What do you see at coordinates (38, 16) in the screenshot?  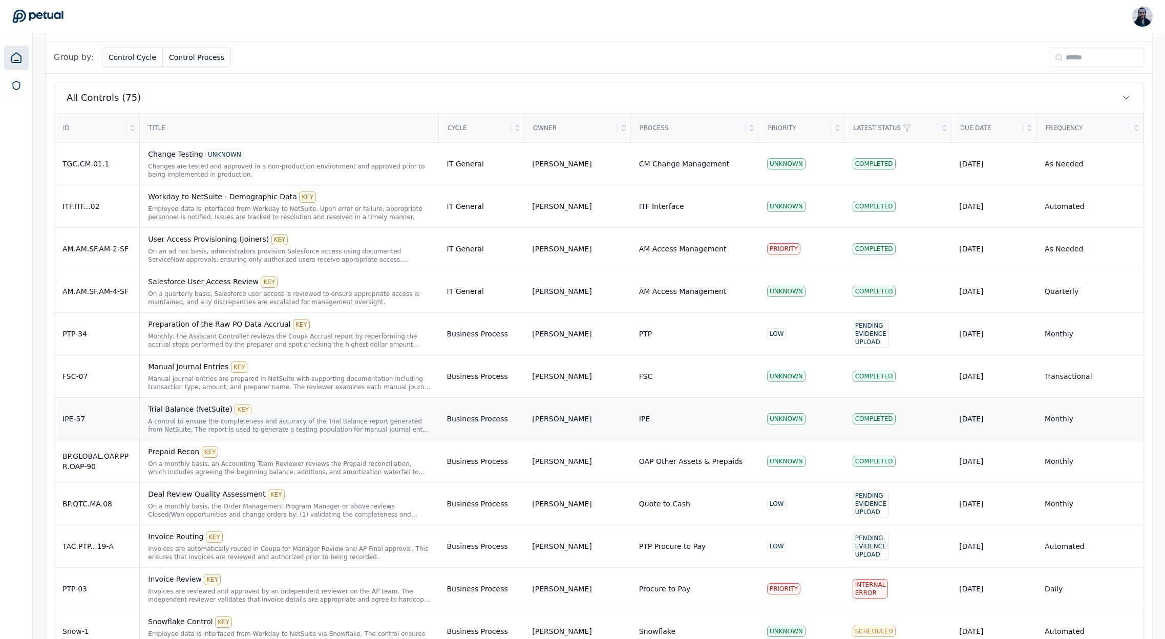 I see `a: Go to Dashboard` at bounding box center [38, 16].